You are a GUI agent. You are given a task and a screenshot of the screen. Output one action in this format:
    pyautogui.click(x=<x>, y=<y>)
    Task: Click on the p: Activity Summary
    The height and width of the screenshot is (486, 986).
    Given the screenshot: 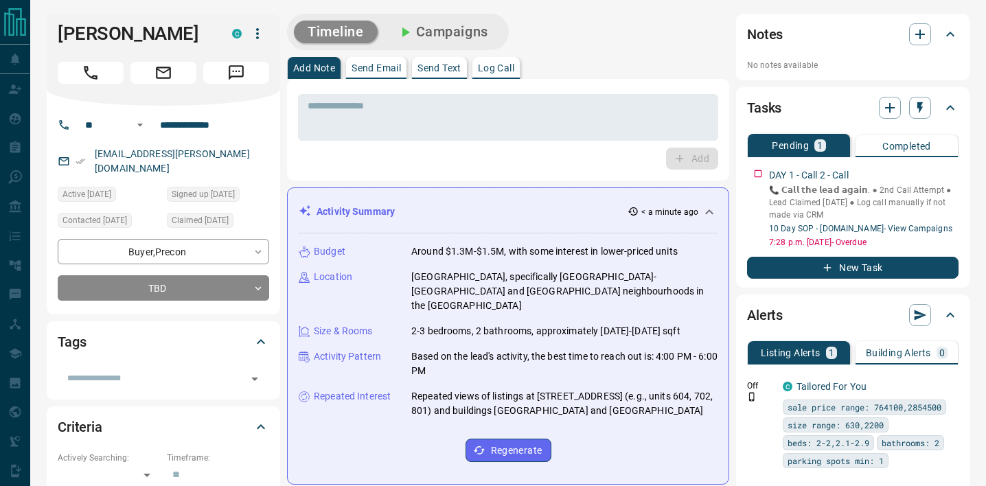 What is the action you would take?
    pyautogui.click(x=356, y=212)
    